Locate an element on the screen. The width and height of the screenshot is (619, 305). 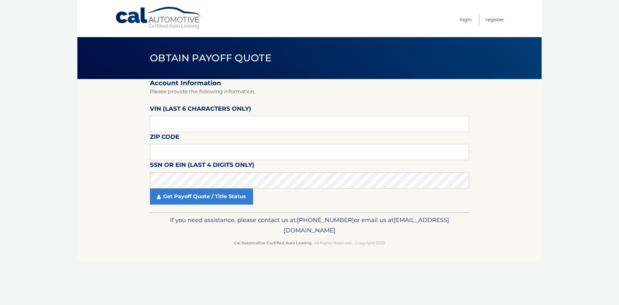
a: Register is located at coordinates (495, 19).